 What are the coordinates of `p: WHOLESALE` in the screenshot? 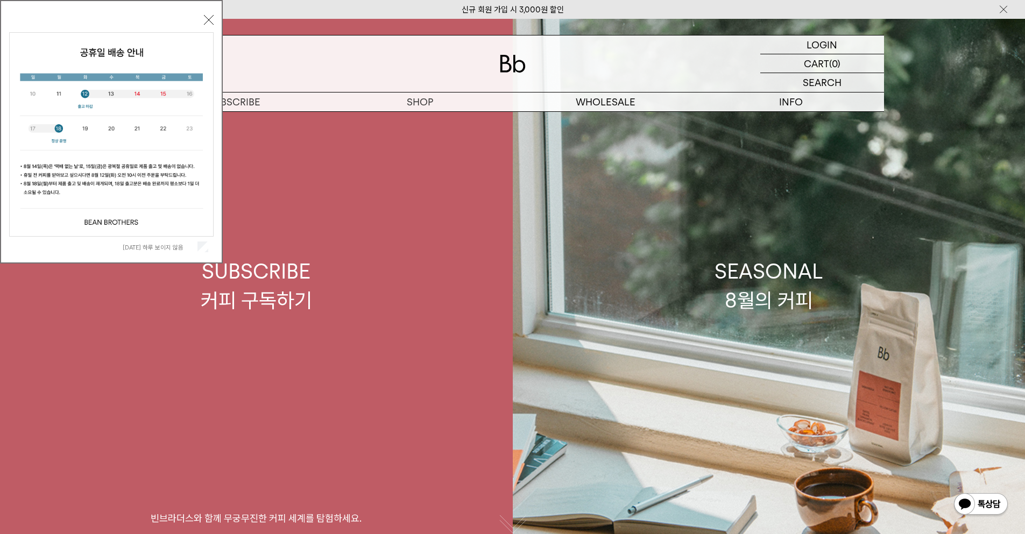 It's located at (605, 102).